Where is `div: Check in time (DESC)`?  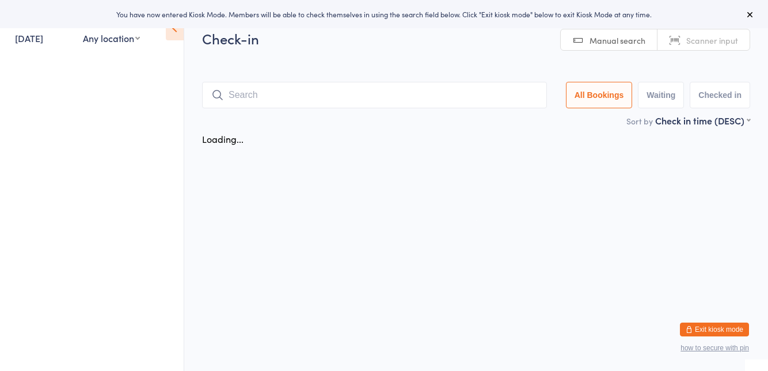
div: Check in time (DESC) is located at coordinates (703, 120).